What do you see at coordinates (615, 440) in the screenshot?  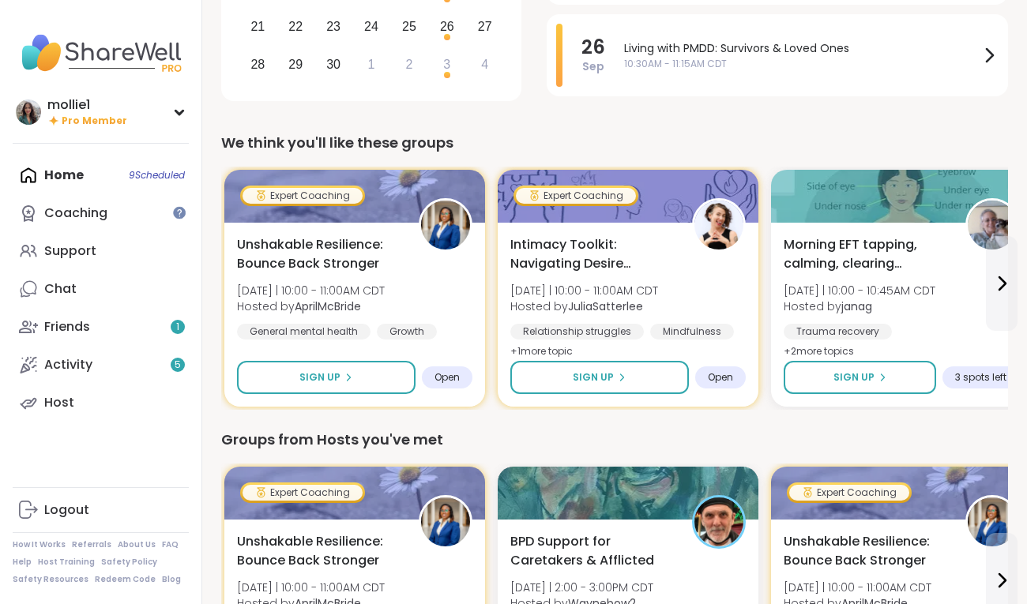 I see `div: Groups from Hosts you've met` at bounding box center [615, 440].